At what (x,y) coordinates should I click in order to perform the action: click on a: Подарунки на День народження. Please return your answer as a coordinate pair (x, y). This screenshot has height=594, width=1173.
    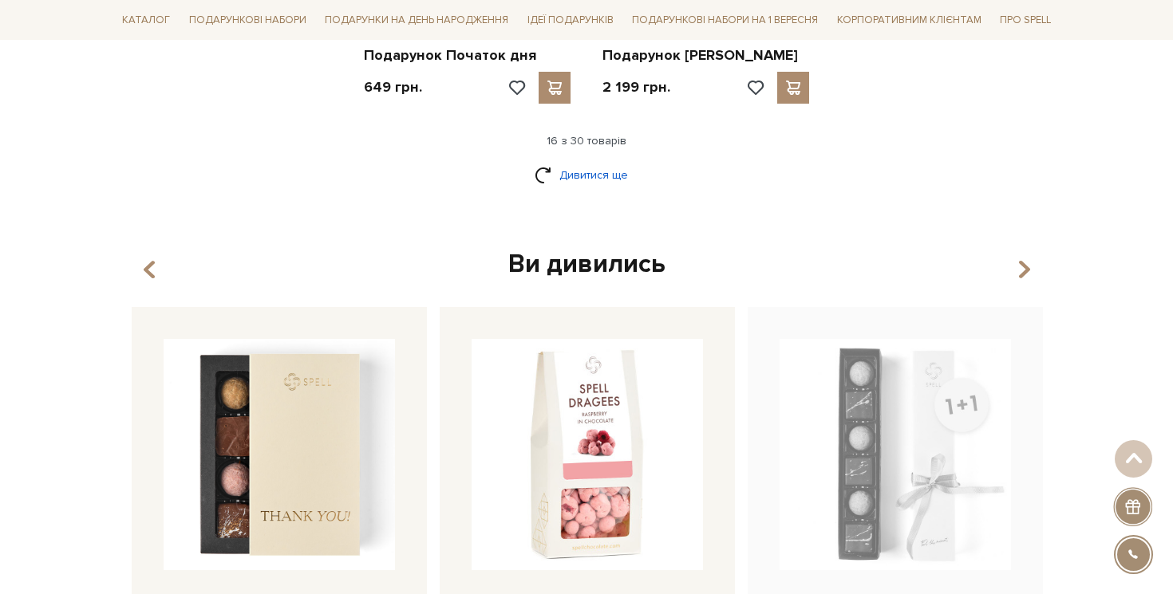
    Looking at the image, I should click on (416, 20).